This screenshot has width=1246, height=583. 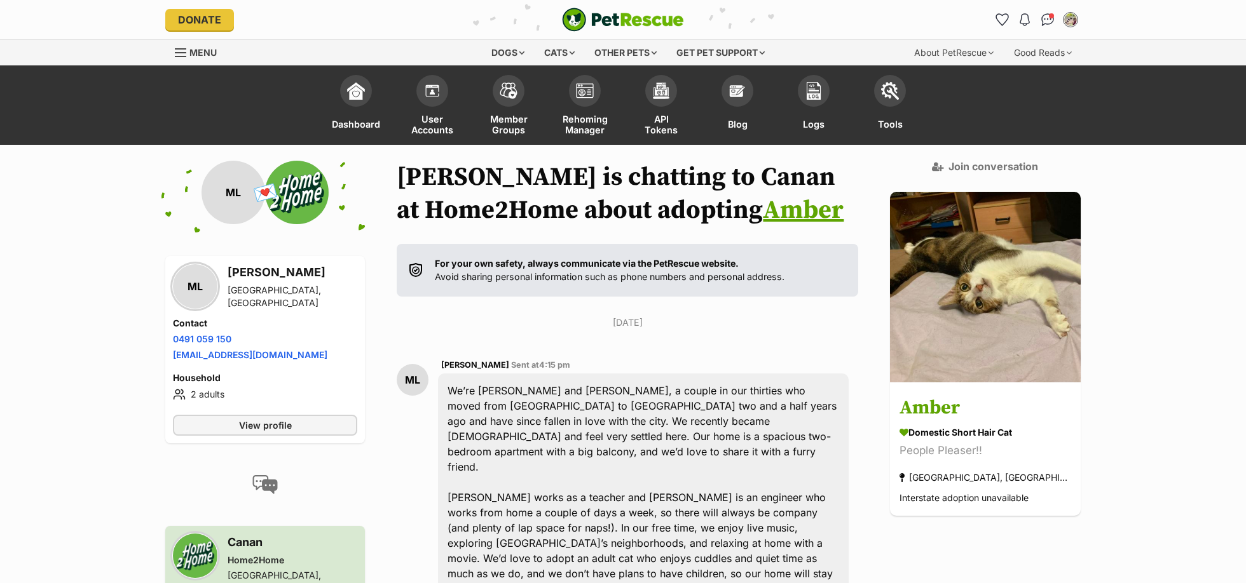 I want to click on img: members-icon-d6bcda0bfb97e5ba05b48644448dc2971f67d37433e5abca221da40c41542bd5.svg, so click(x=432, y=91).